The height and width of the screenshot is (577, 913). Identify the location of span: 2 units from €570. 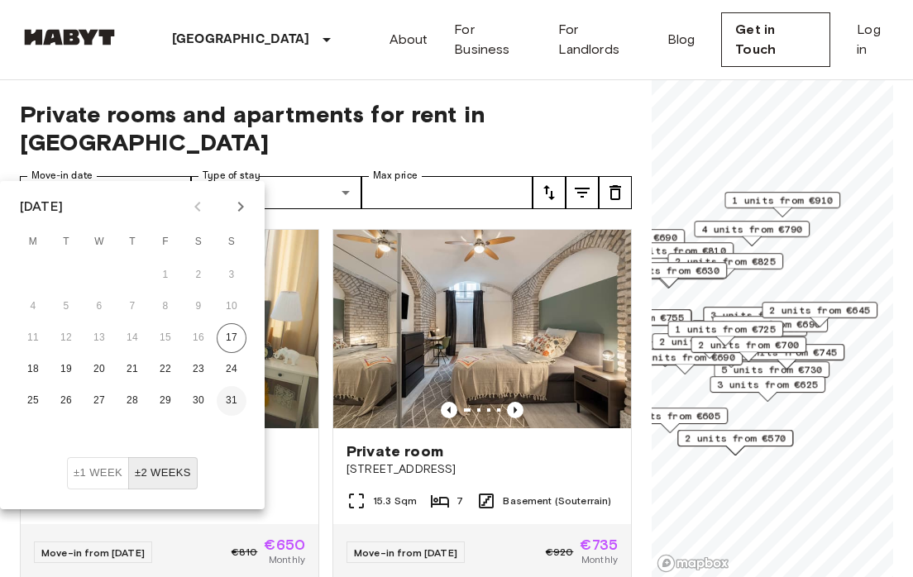
(735, 438).